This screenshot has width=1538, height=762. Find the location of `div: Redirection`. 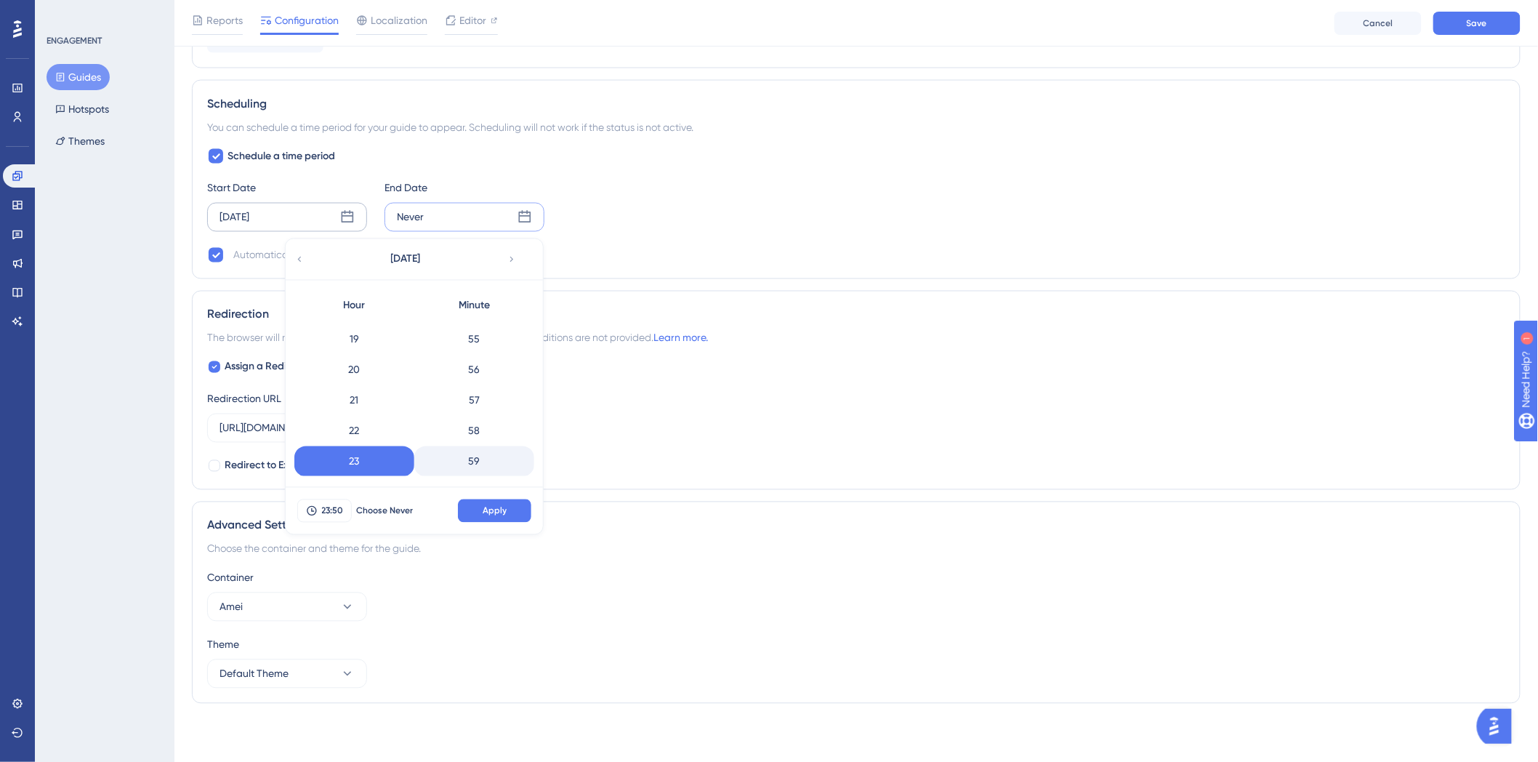

div: Redirection is located at coordinates (856, 315).